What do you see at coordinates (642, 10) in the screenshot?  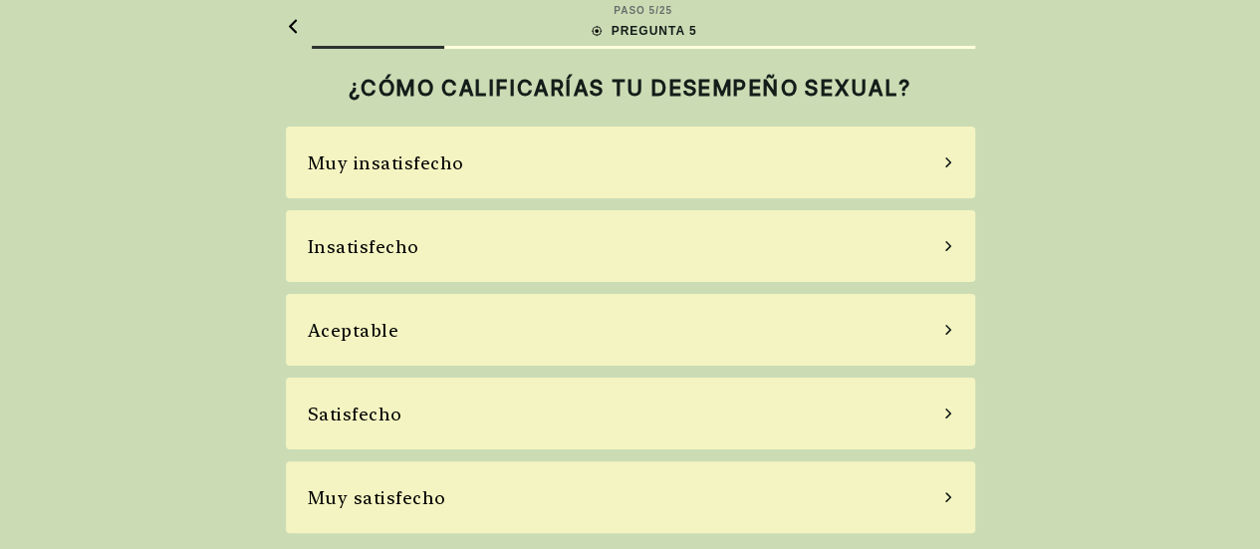 I see `div: PASO 5 / 25` at bounding box center [642, 10].